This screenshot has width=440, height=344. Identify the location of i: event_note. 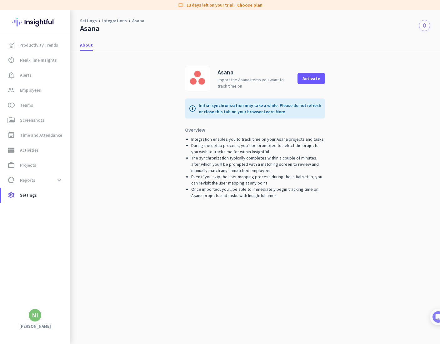
(11, 135).